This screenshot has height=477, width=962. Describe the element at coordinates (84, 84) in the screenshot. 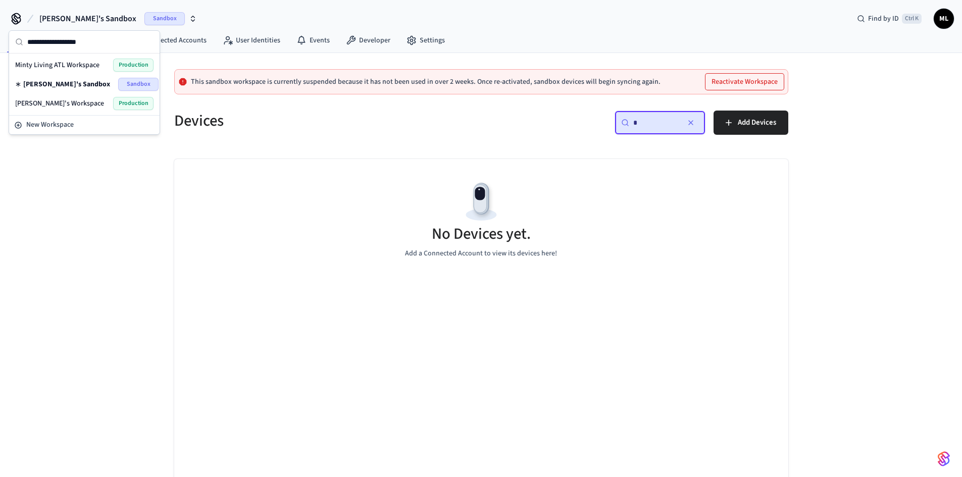

I see `div: Suggestions` at that location.